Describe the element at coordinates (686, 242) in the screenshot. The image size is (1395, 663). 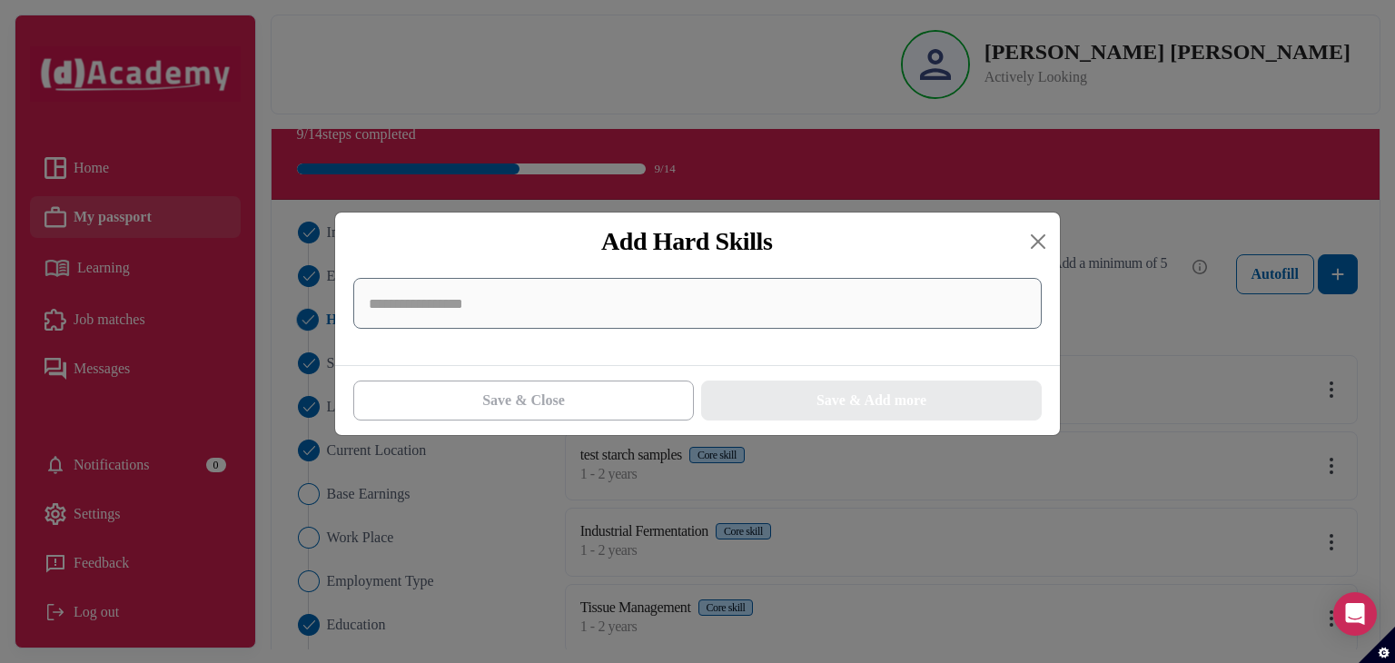
I see `div: Add Hard Skills` at that location.